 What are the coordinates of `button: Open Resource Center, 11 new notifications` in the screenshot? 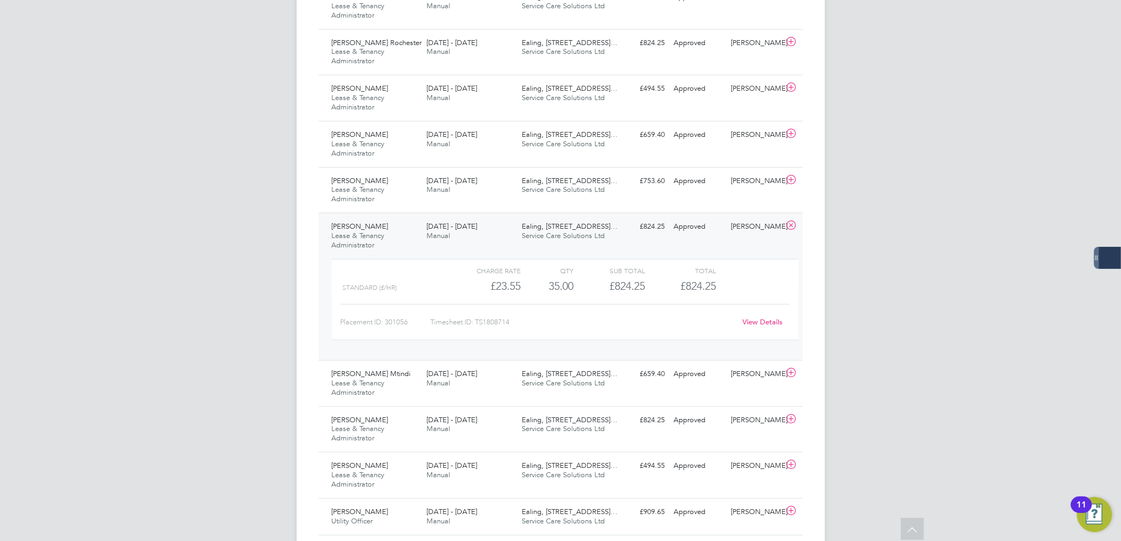 It's located at (1094, 515).